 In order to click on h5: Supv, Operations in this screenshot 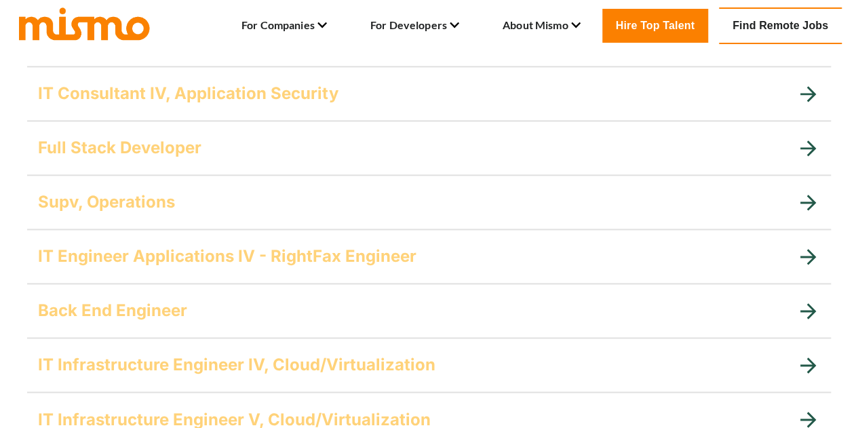, I will do `click(107, 202)`.